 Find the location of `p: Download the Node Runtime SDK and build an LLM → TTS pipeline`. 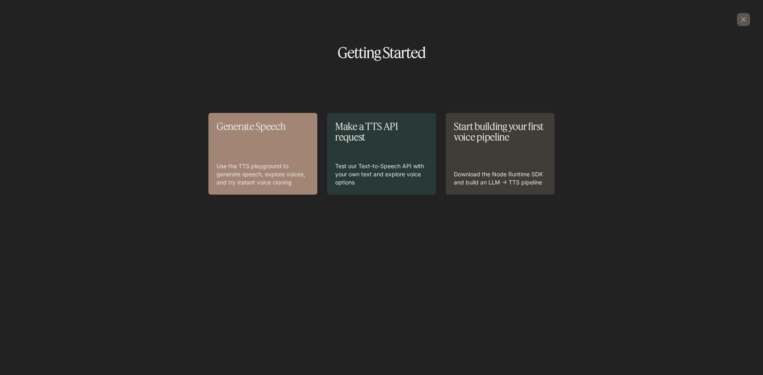

p: Download the Node Runtime SDK and build an LLM → TTS pipeline is located at coordinates (500, 178).